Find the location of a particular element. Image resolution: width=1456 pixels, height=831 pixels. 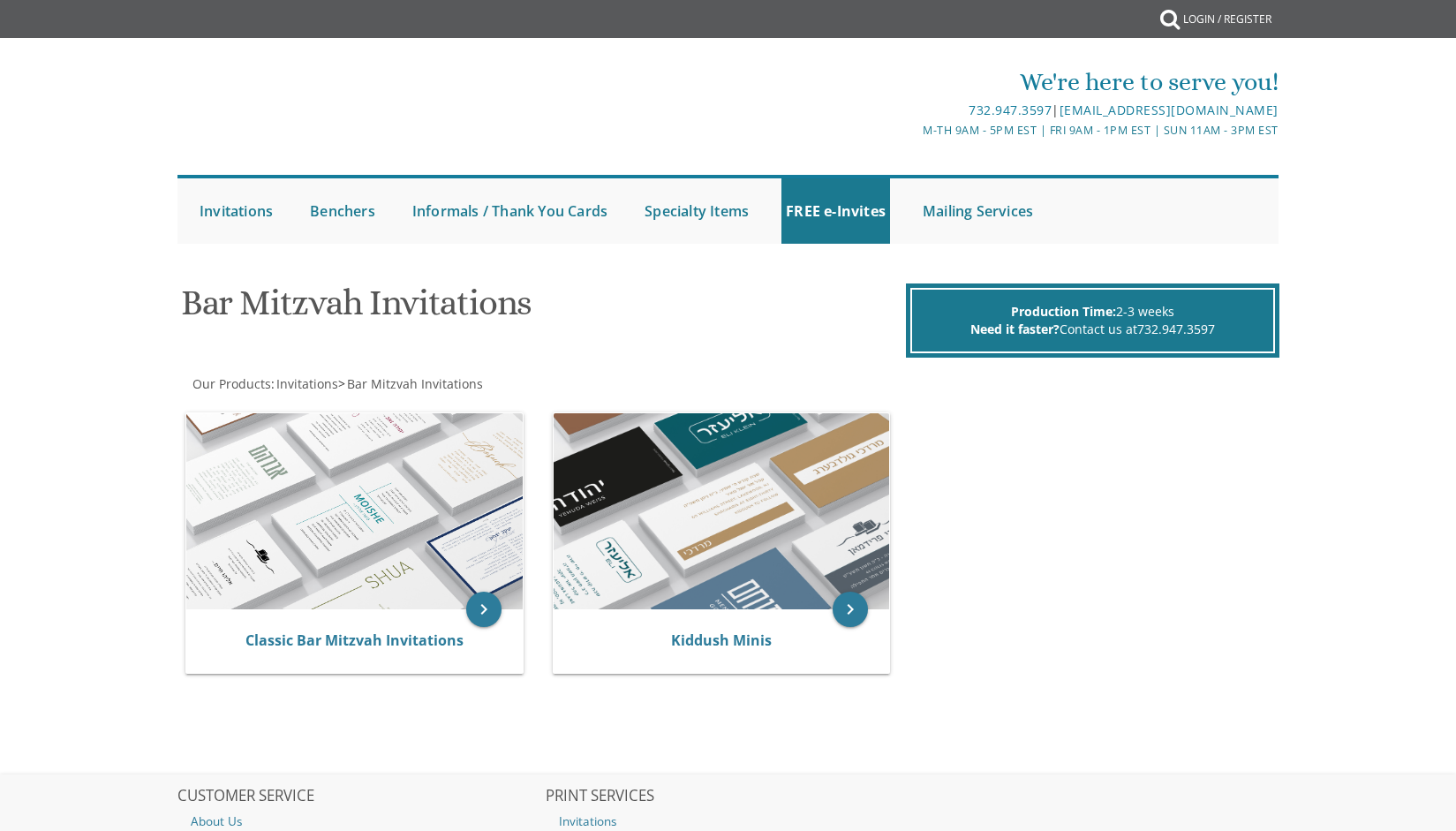

a: Informals / Thank You Cards is located at coordinates (509, 211).